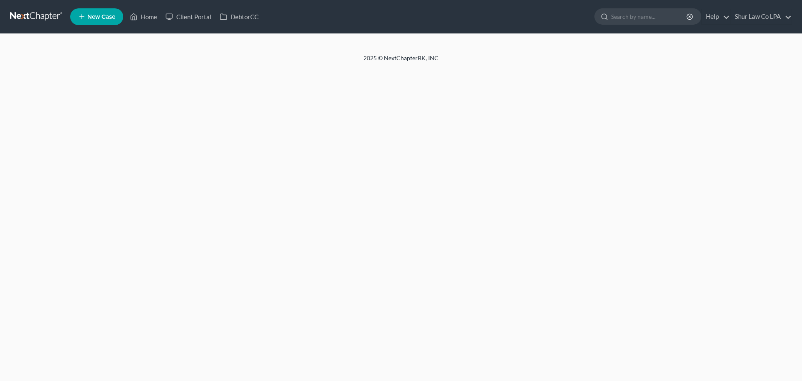 This screenshot has width=802, height=381. Describe the element at coordinates (401, 61) in the screenshot. I see `div: 2025 © NextChapterBK, INC` at that location.